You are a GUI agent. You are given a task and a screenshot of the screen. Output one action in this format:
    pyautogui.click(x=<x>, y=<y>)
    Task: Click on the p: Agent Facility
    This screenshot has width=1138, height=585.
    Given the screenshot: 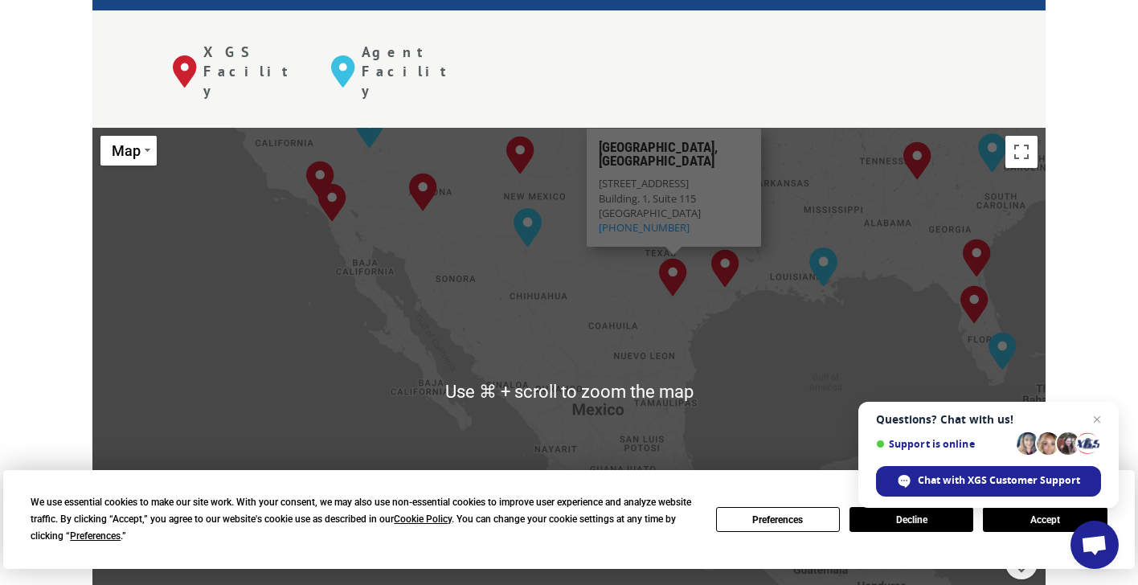 What is the action you would take?
    pyautogui.click(x=413, y=71)
    